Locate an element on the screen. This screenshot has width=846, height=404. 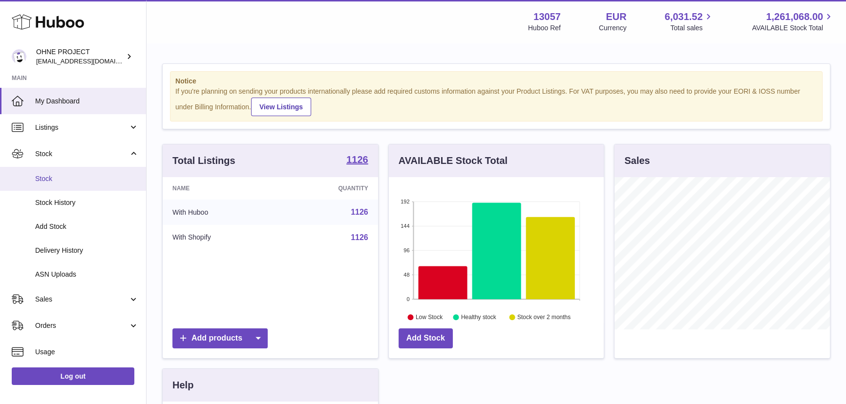
text: 192 is located at coordinates (405, 202).